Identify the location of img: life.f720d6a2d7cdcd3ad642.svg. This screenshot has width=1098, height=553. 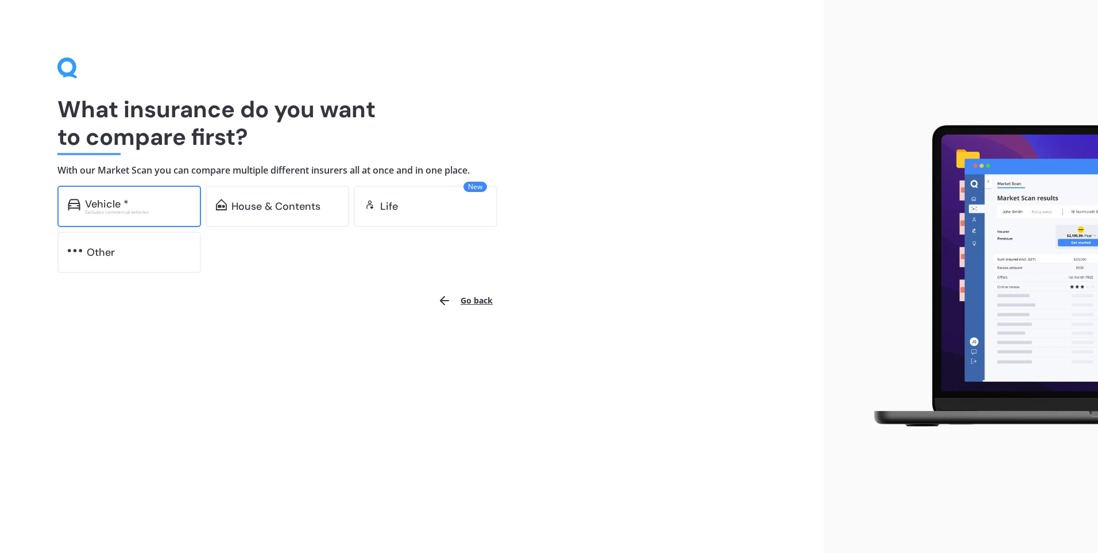
(370, 204).